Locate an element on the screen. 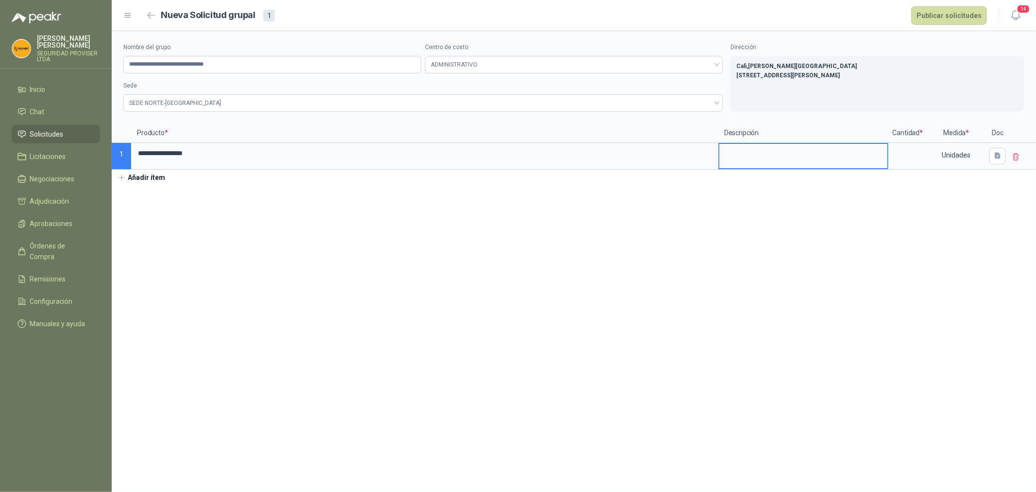  a: Negociaciones is located at coordinates (56, 179).